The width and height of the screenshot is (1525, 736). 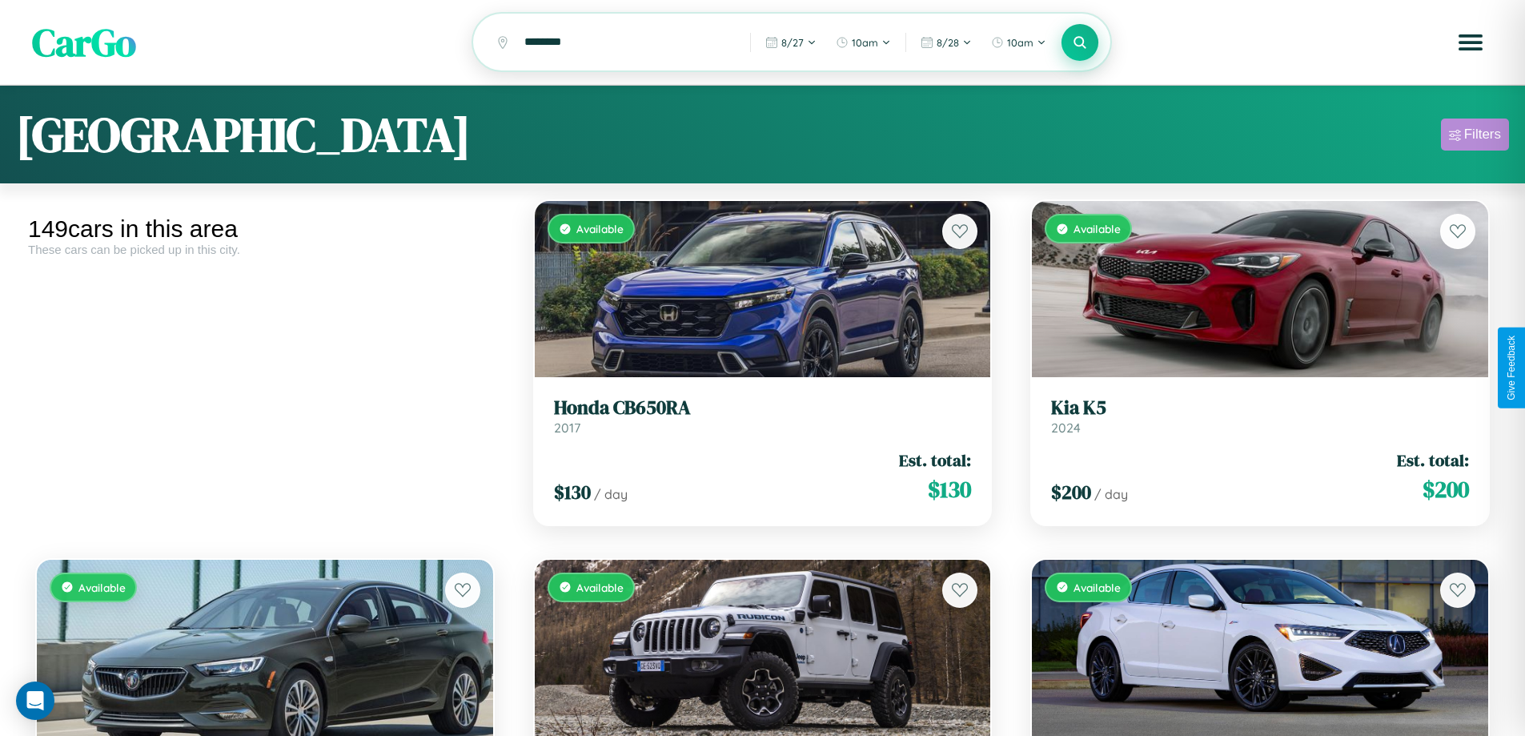 What do you see at coordinates (1511, 367) in the screenshot?
I see `div: Give Feedback` at bounding box center [1511, 367].